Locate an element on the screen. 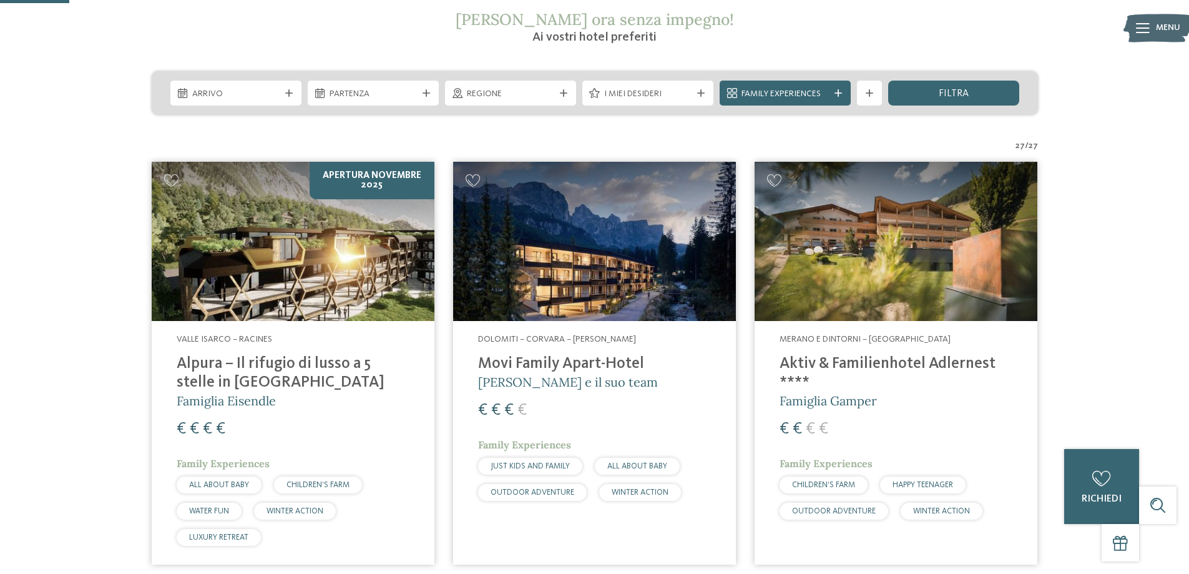  span: LUXURY RETREAT is located at coordinates (218, 537).